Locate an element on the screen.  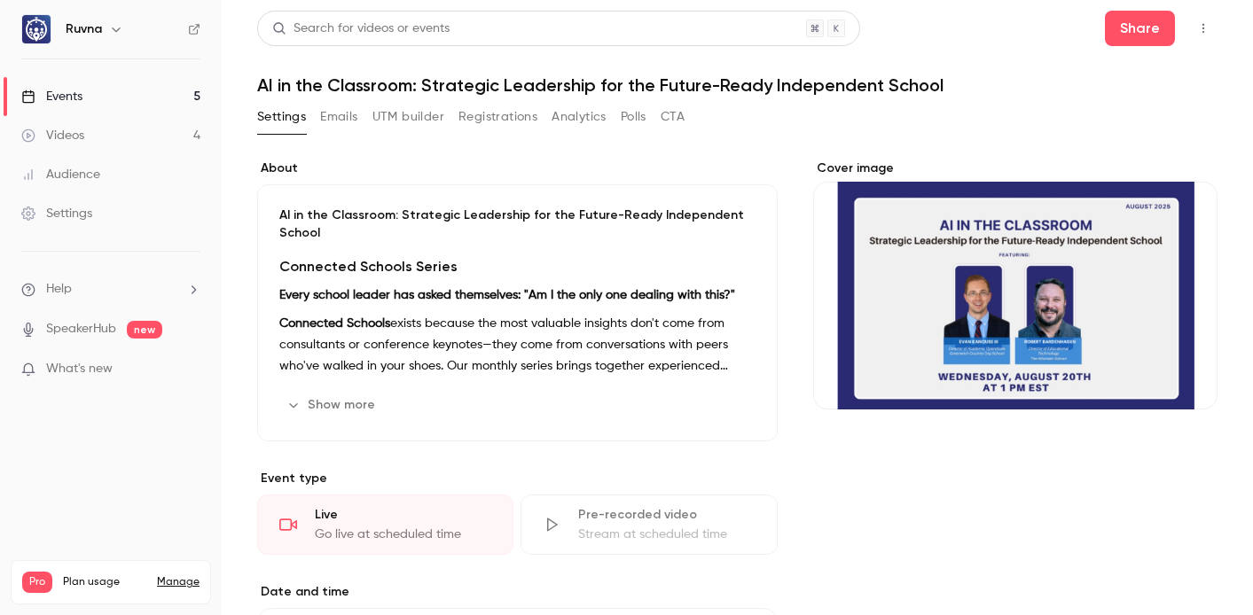
div: Stream at scheduled time is located at coordinates (666, 535).